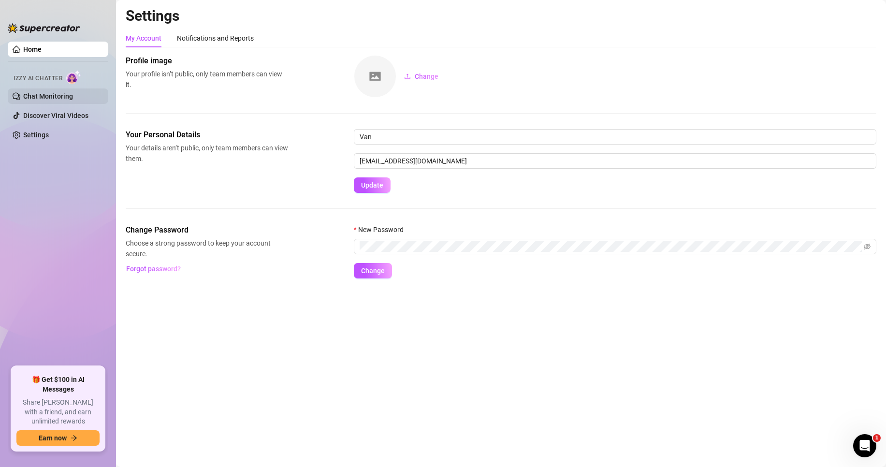 The width and height of the screenshot is (886, 467). What do you see at coordinates (382, 230) in the screenshot?
I see `label: New Password` at bounding box center [382, 230].